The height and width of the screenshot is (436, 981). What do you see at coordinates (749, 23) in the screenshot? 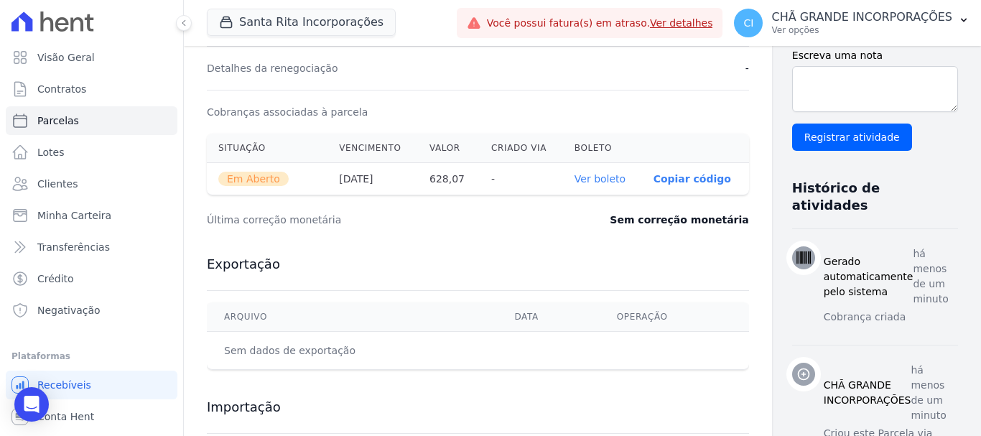
I see `span: CI` at bounding box center [749, 23].